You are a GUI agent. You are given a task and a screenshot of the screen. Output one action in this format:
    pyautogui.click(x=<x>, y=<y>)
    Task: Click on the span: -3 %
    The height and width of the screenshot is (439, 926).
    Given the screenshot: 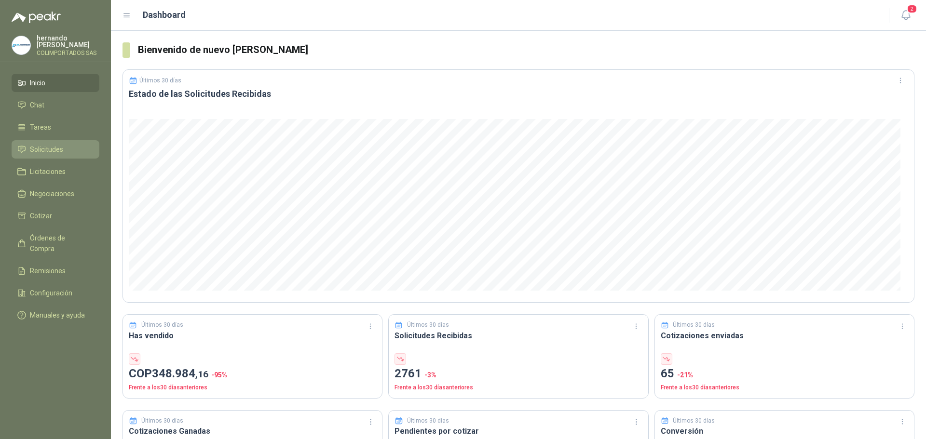 What is the action you would take?
    pyautogui.click(x=430, y=375)
    